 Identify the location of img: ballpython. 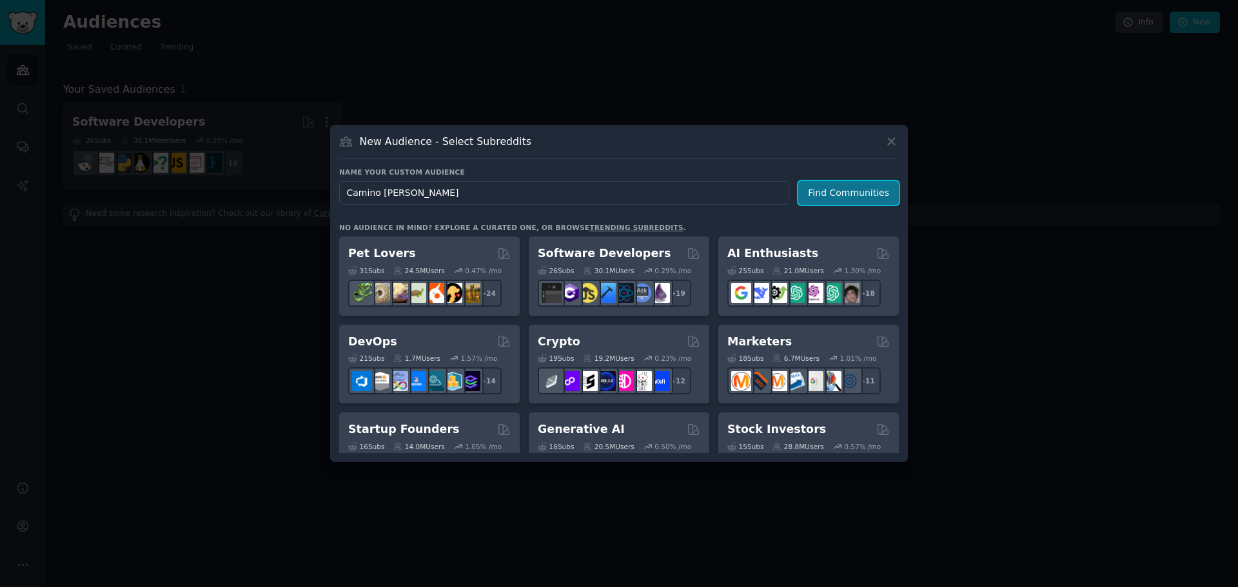
(380, 293).